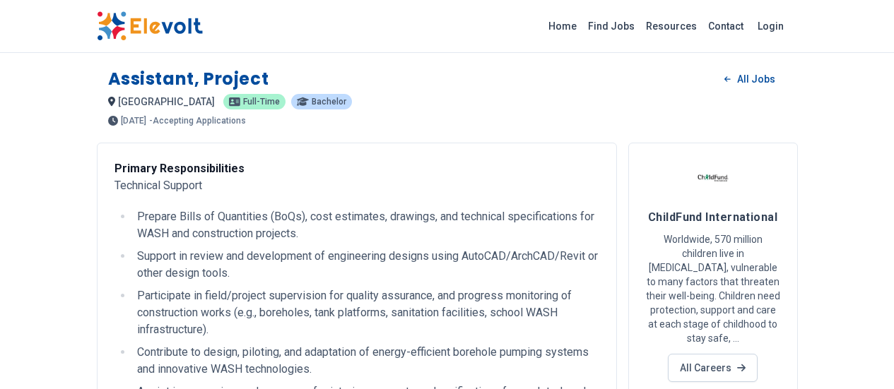  What do you see at coordinates (261, 102) in the screenshot?
I see `span: Full-time` at bounding box center [261, 102].